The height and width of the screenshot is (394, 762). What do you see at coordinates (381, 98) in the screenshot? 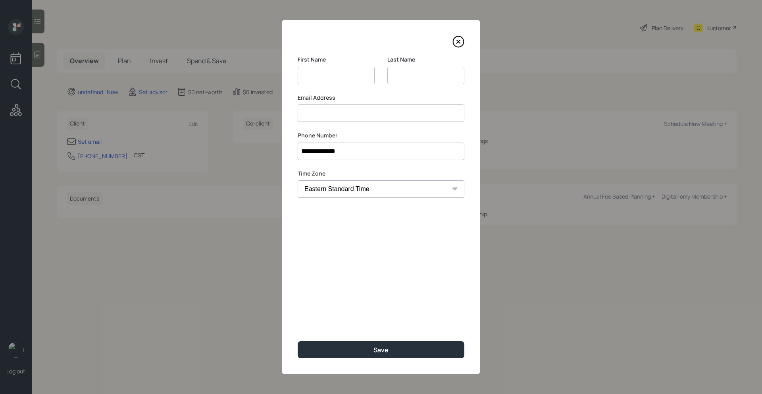
I see `label: Email Address` at bounding box center [381, 98].